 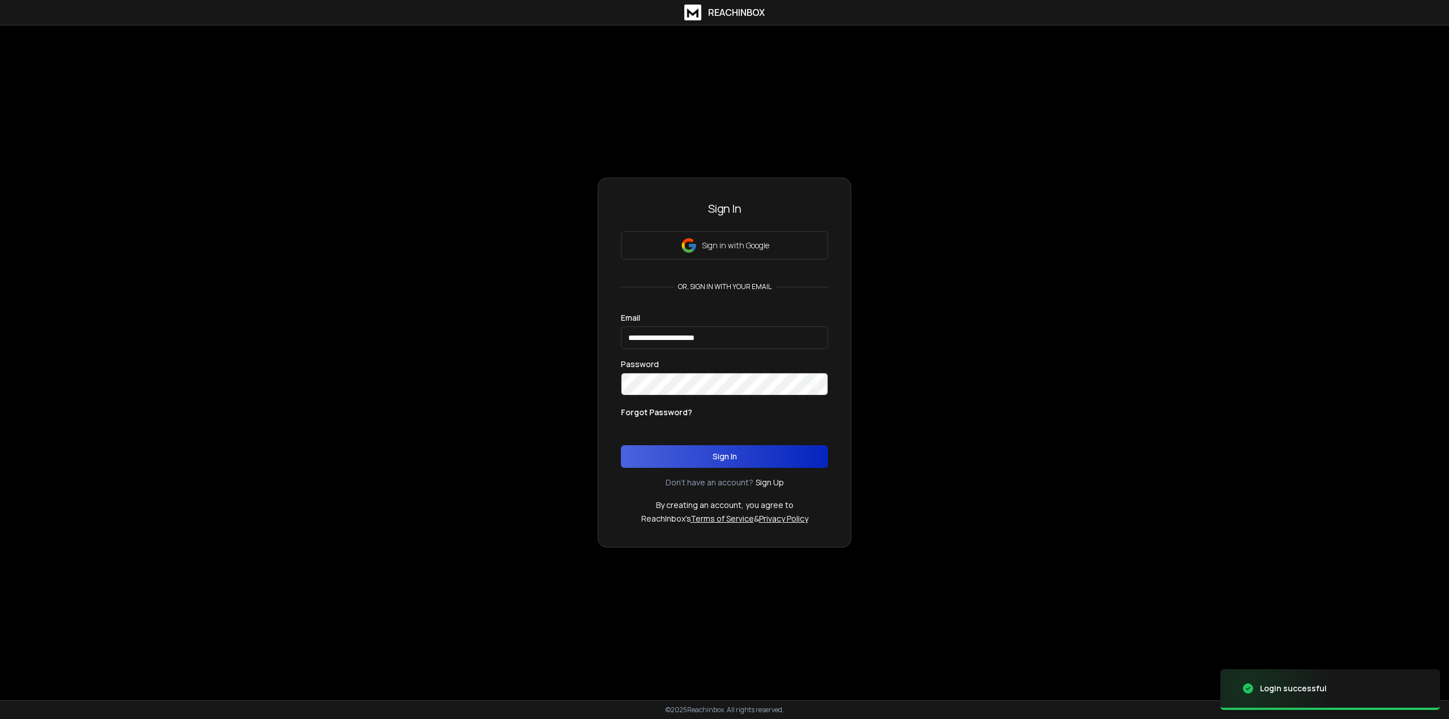 What do you see at coordinates (783, 519) in the screenshot?
I see `span: Privacy Policy` at bounding box center [783, 519].